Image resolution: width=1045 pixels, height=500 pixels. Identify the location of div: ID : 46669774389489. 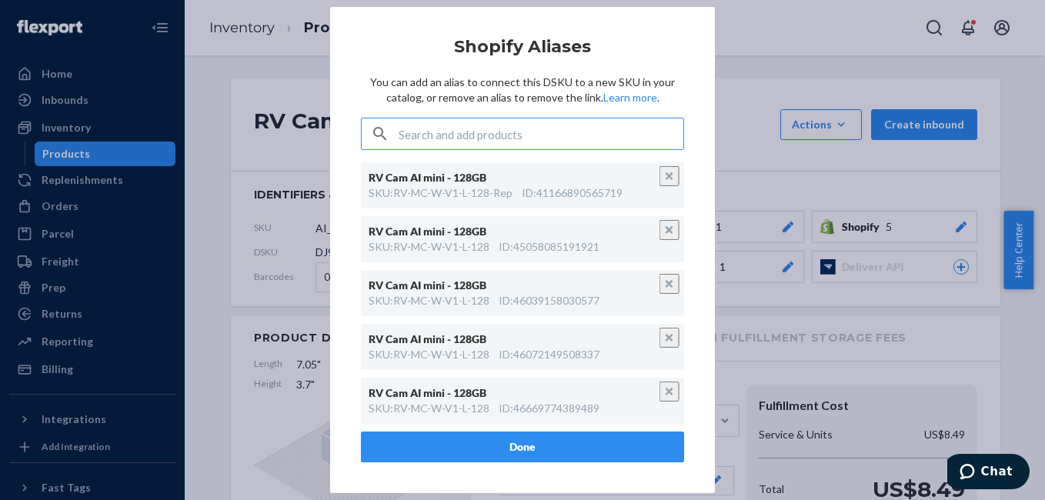
(549, 409).